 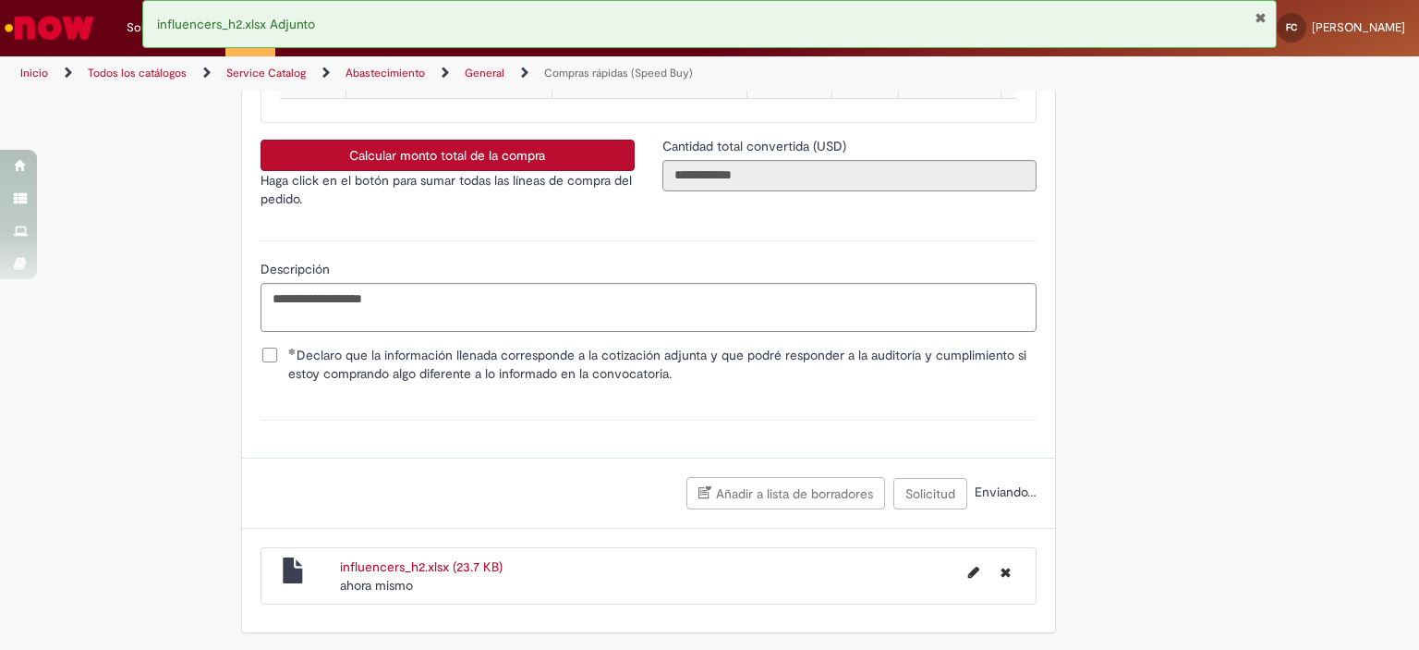 I want to click on button: Calcular monto total de la compra, so click(x=447, y=155).